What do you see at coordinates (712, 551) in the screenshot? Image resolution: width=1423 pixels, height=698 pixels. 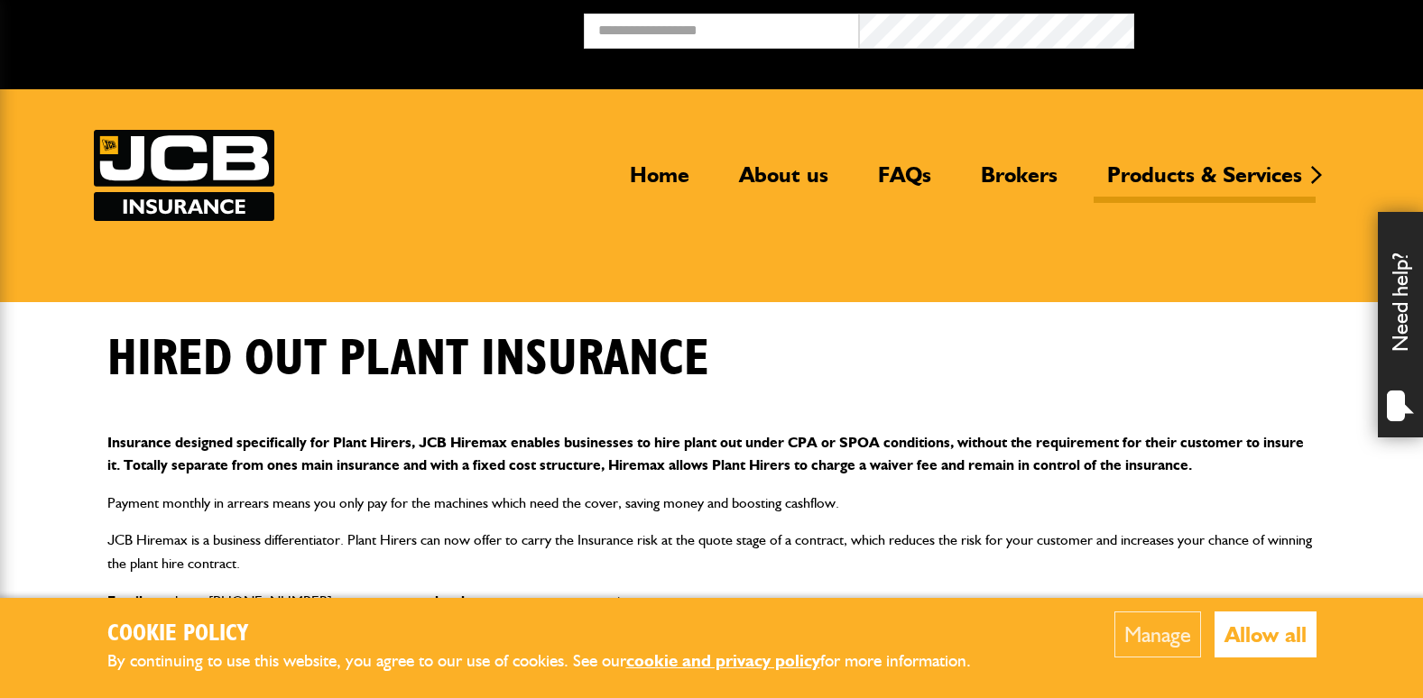 I see `p: JCB Hiremax is a business differentiator. Plant Hirers can now offer to carry the Insurance risk ...` at bounding box center [712, 551].